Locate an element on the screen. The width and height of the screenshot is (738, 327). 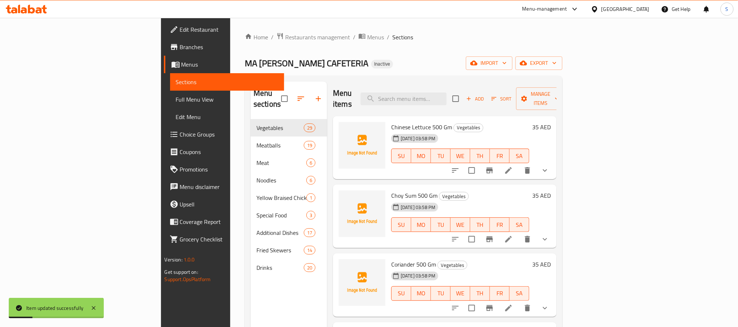
a: Support.OpsPlatform is located at coordinates (187, 279).